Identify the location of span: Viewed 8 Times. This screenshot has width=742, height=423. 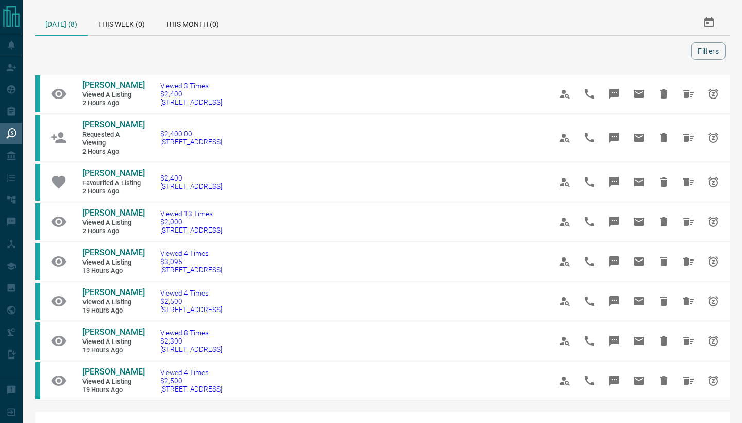
(191, 332).